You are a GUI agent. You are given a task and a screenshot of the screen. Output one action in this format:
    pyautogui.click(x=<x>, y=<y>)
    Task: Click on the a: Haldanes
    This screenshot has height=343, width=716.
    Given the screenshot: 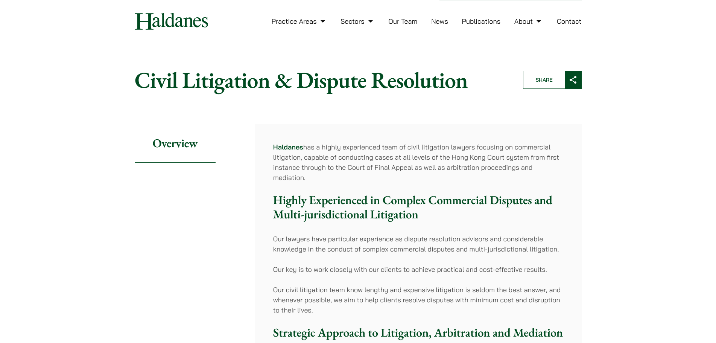 What is the action you would take?
    pyautogui.click(x=288, y=147)
    